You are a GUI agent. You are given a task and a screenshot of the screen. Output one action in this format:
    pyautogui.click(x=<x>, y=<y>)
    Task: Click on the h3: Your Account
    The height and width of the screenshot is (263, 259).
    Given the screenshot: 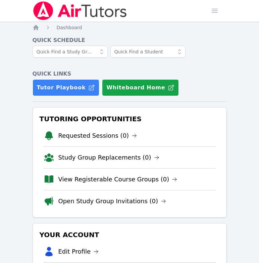 What is the action you would take?
    pyautogui.click(x=130, y=235)
    